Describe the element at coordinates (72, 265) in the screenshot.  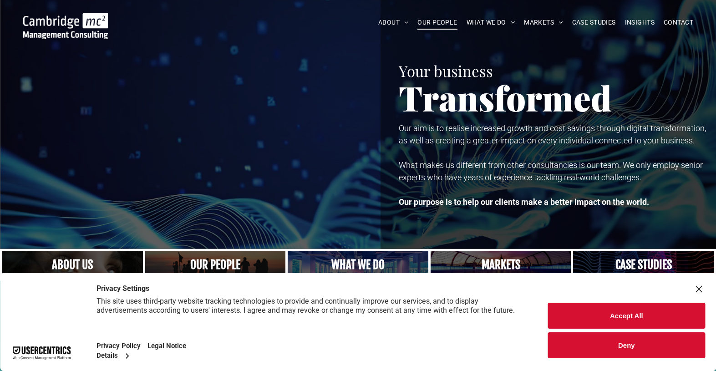
I see `a: Close up of woman's face, centered on her eyes` at that location.